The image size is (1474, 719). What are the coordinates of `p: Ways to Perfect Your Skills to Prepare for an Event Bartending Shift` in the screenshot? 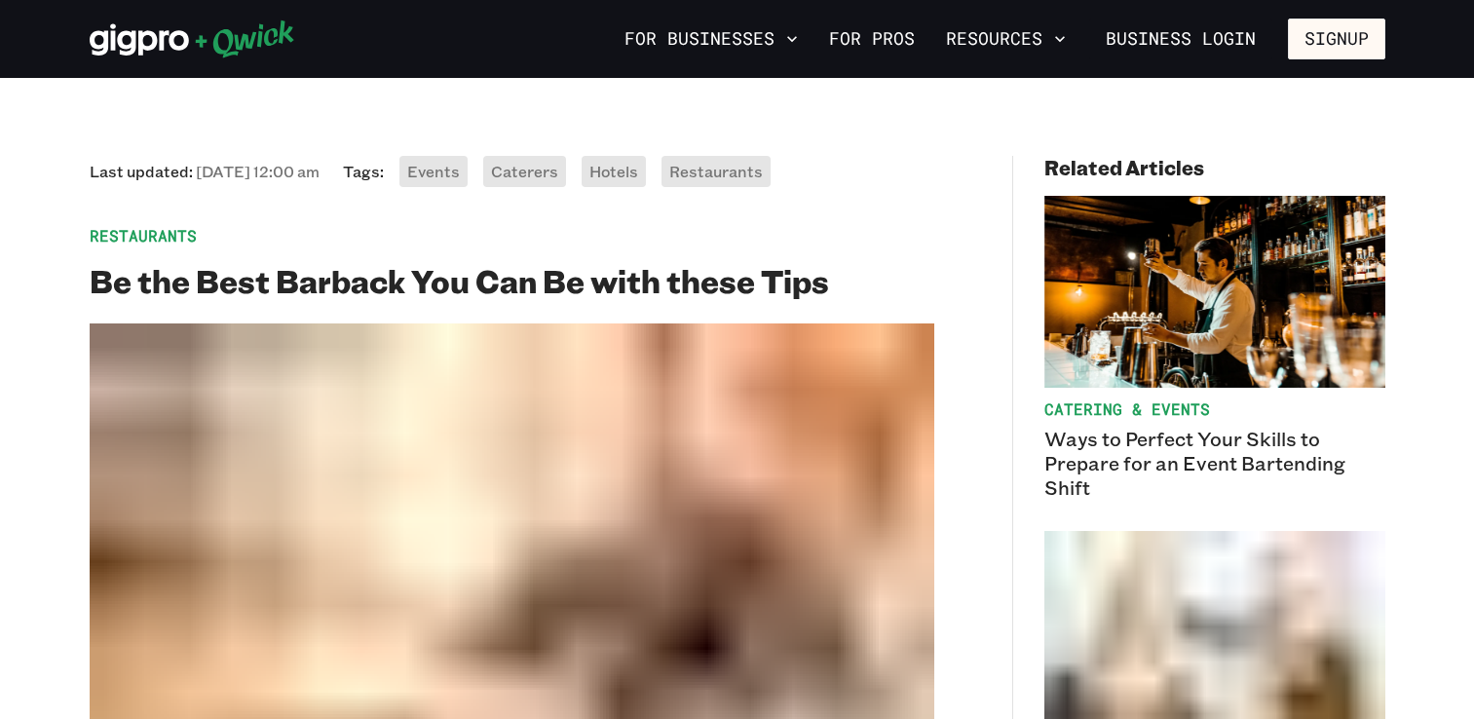 It's located at (1214, 463).